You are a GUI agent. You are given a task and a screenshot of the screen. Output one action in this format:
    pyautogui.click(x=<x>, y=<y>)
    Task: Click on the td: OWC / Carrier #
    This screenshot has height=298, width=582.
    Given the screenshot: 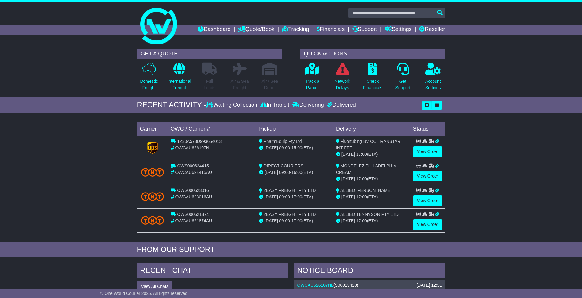 What is the action you would take?
    pyautogui.click(x=212, y=129)
    